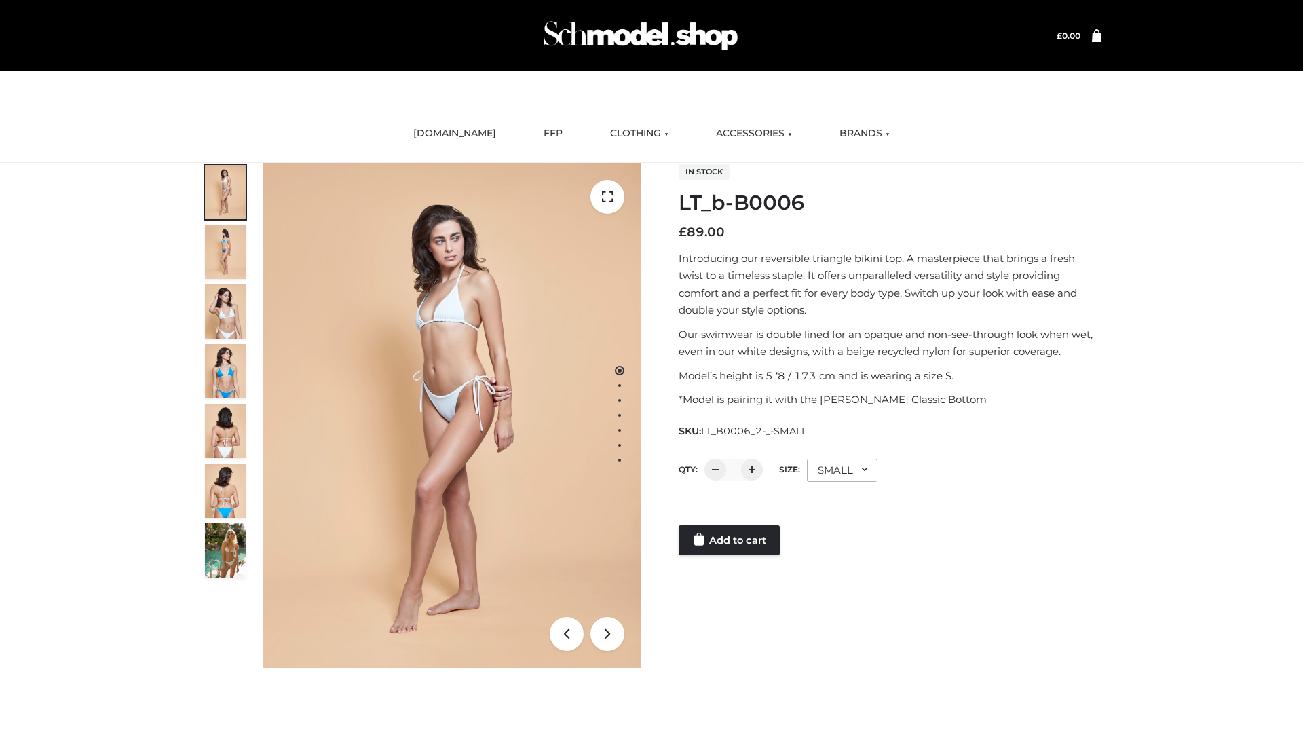  I want to click on span: SKU:, so click(743, 431).